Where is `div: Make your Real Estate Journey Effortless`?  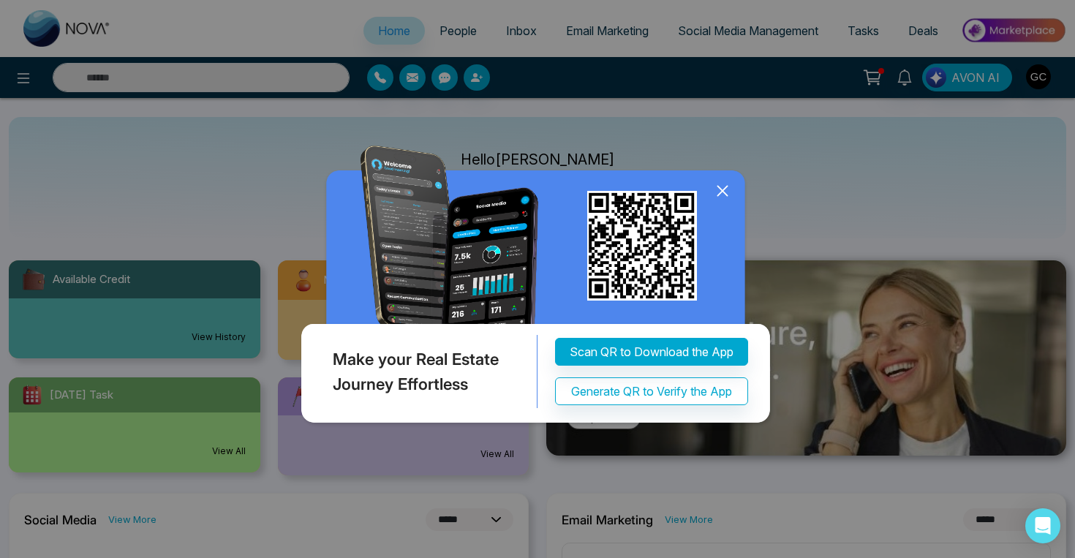
div: Make your Real Estate Journey Effortless is located at coordinates (418, 371).